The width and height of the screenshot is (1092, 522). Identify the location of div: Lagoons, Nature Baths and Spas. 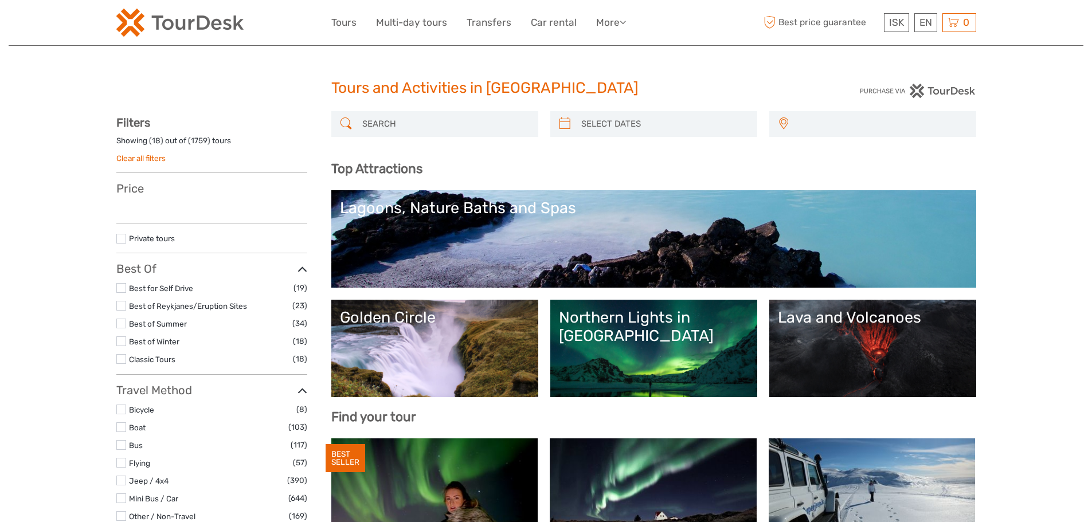
(654, 208).